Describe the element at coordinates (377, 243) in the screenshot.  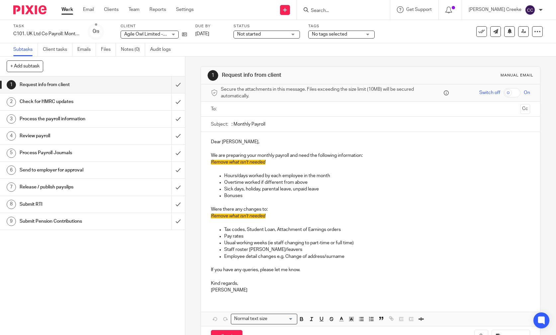
I see `p: Usual working weeks (ie staff changing to part-time or full time)` at that location.